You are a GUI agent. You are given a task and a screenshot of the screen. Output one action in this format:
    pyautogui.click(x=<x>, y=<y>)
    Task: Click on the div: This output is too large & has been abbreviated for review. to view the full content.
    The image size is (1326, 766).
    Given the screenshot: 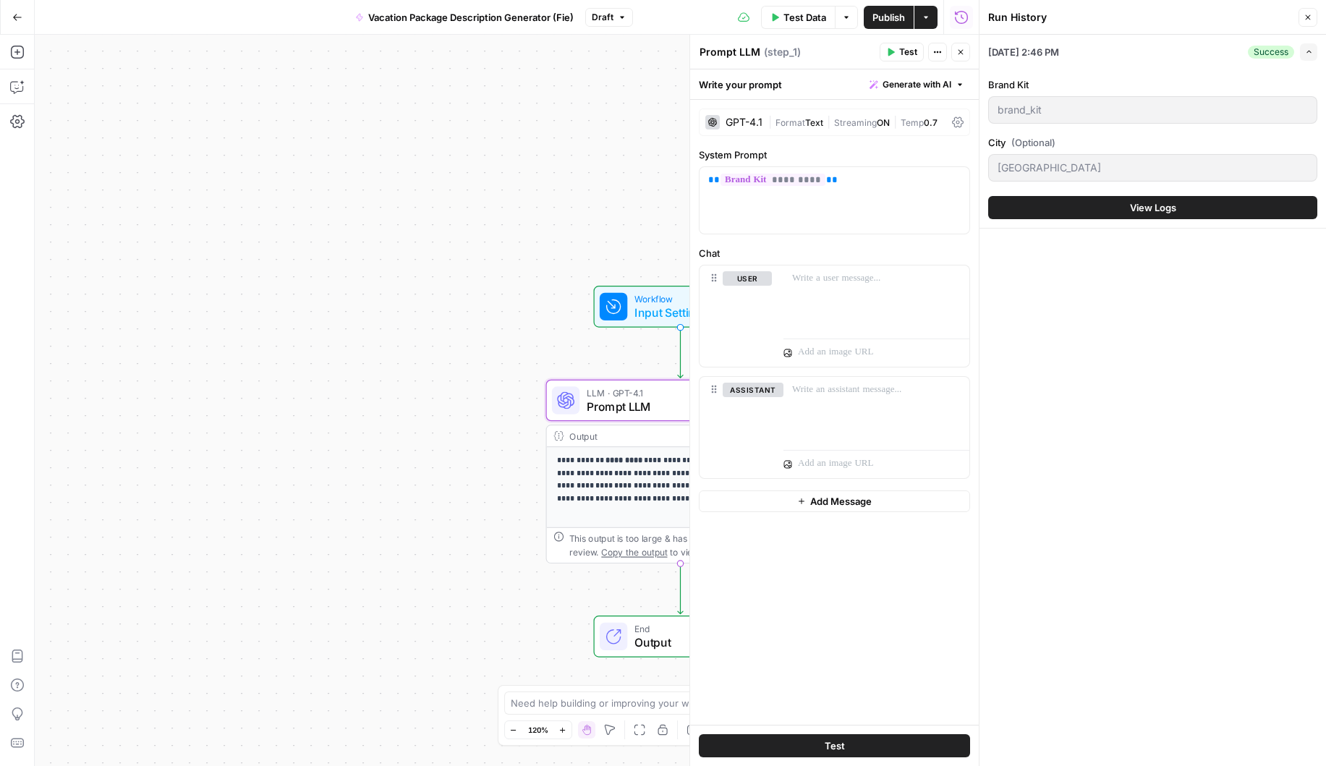 What is the action you would take?
    pyautogui.click(x=688, y=546)
    